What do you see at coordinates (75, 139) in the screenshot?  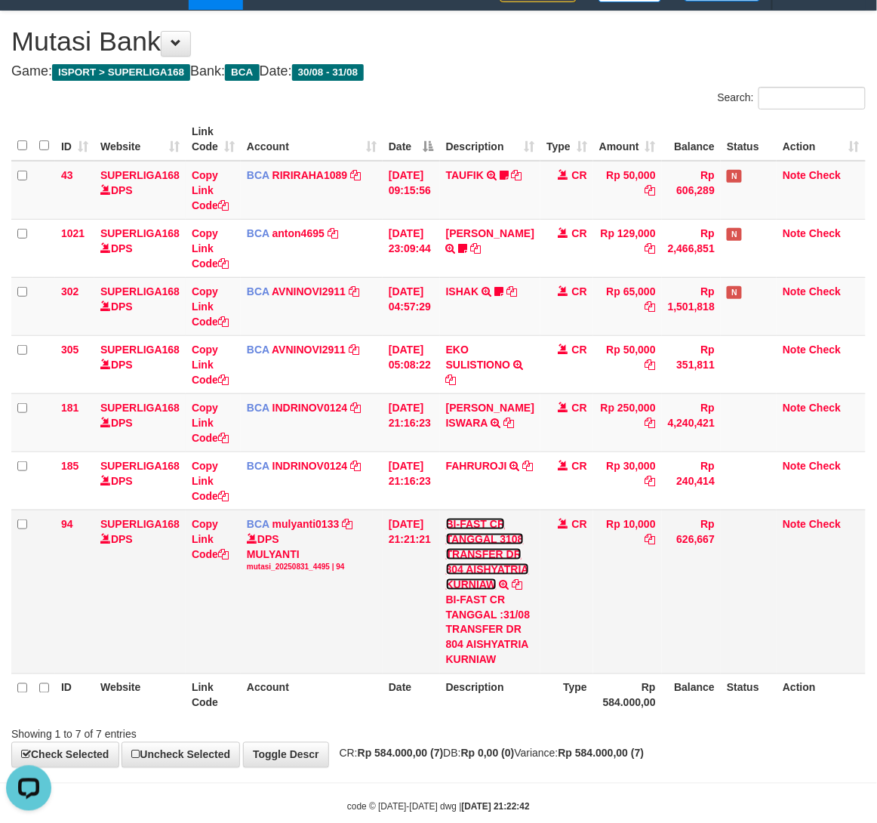 I see `th: ID: activate to sort column ascending` at bounding box center [75, 139].